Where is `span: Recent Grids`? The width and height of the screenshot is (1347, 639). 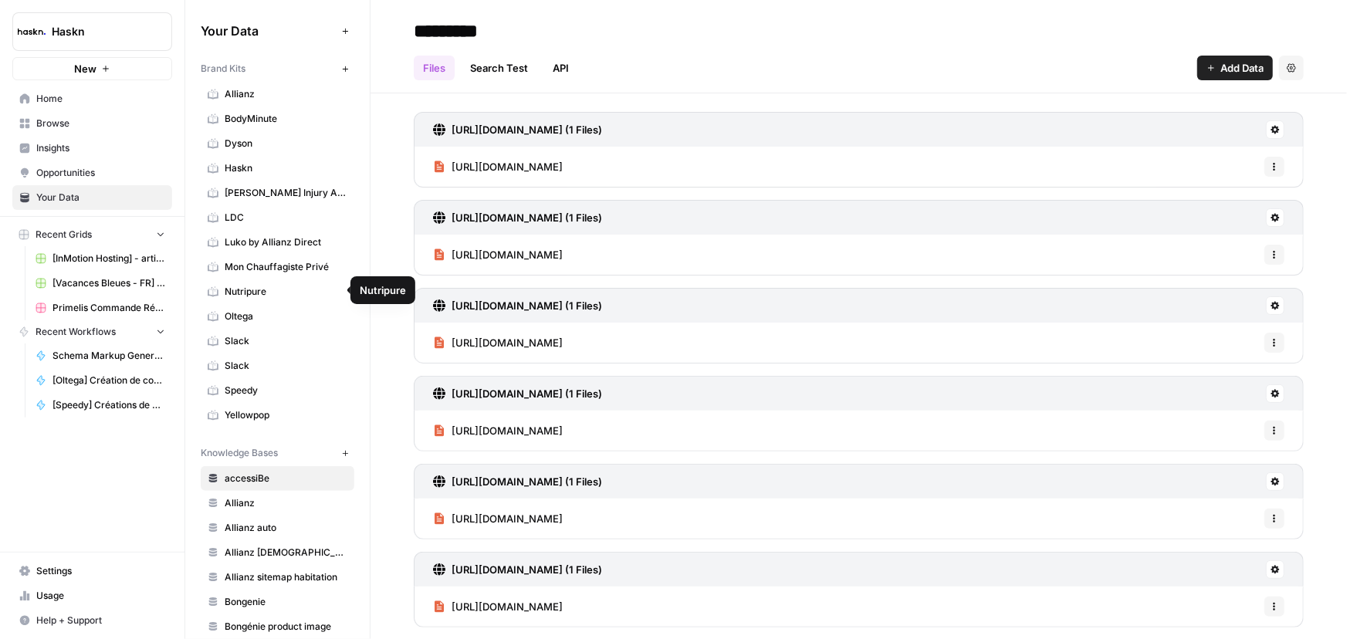
span: Recent Grids is located at coordinates (63, 235).